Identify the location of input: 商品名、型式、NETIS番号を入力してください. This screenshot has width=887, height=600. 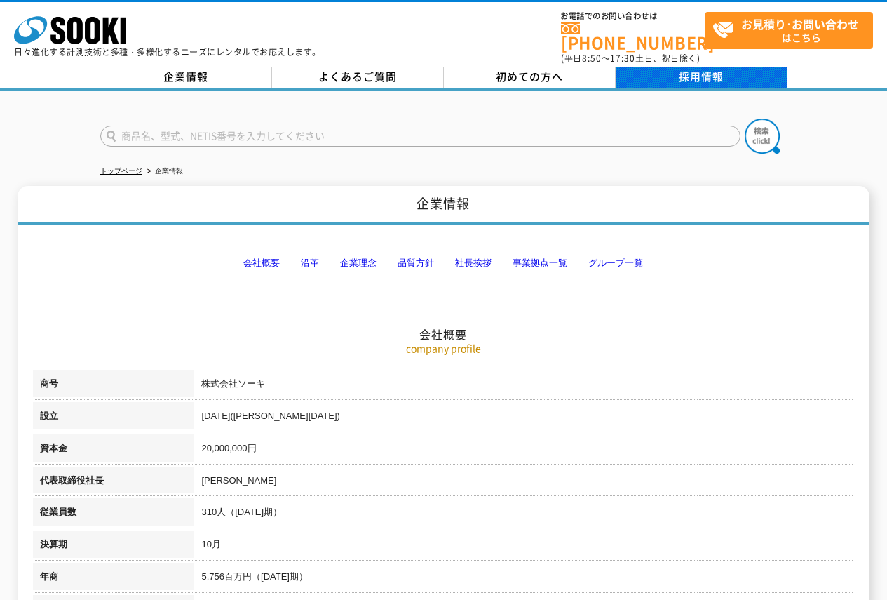
(420, 136).